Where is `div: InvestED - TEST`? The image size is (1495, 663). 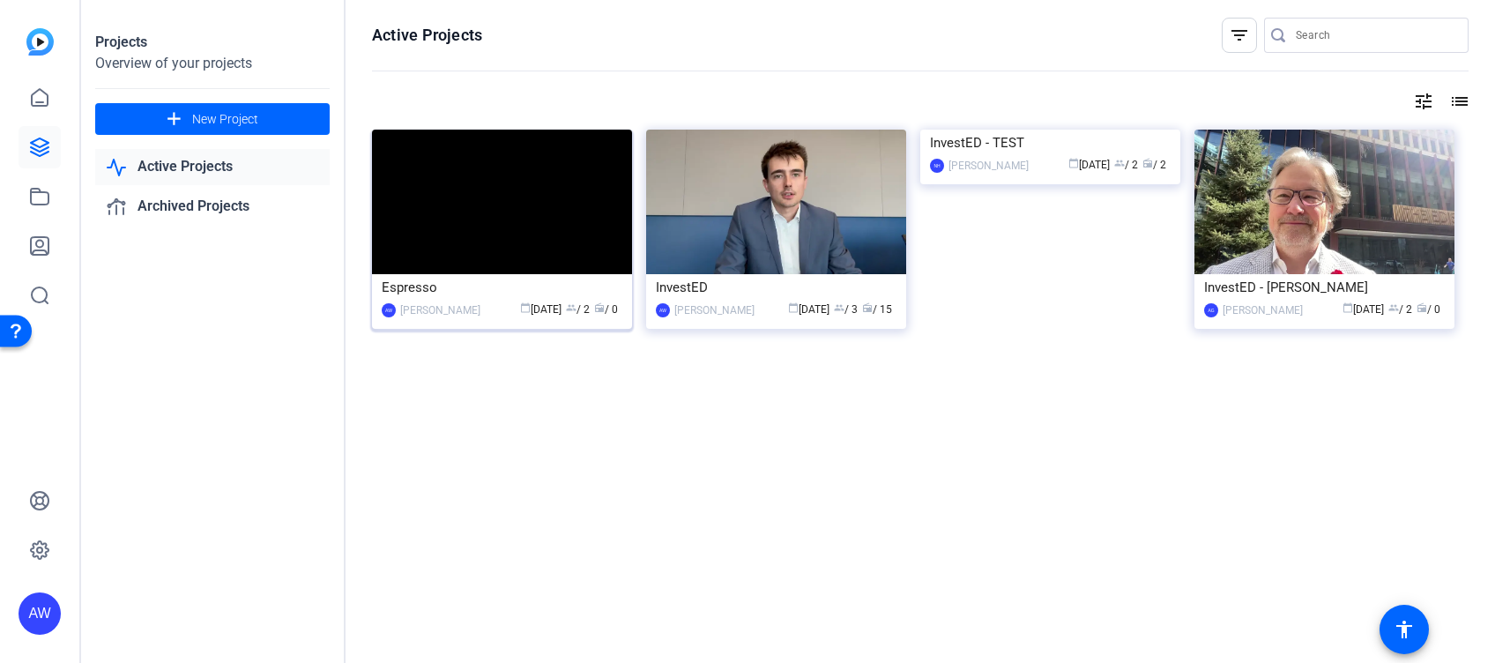 div: InvestED - TEST is located at coordinates (1050, 143).